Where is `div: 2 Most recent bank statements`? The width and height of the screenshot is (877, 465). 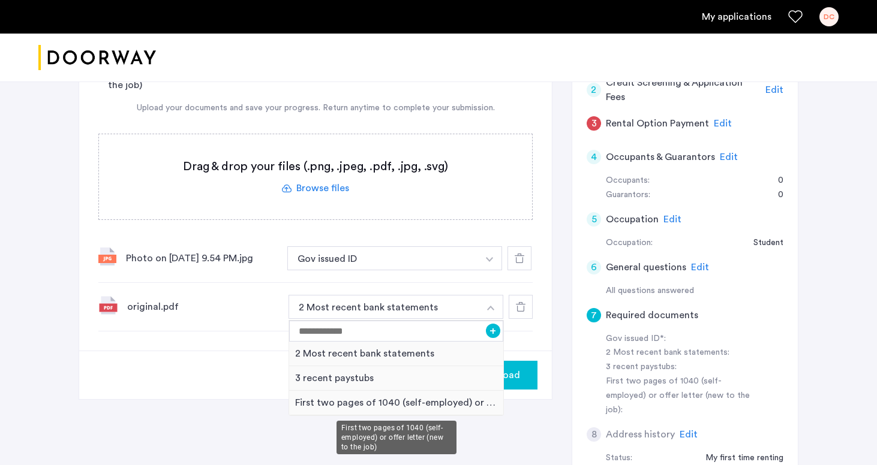 div: 2 Most recent bank statements is located at coordinates (396, 354).